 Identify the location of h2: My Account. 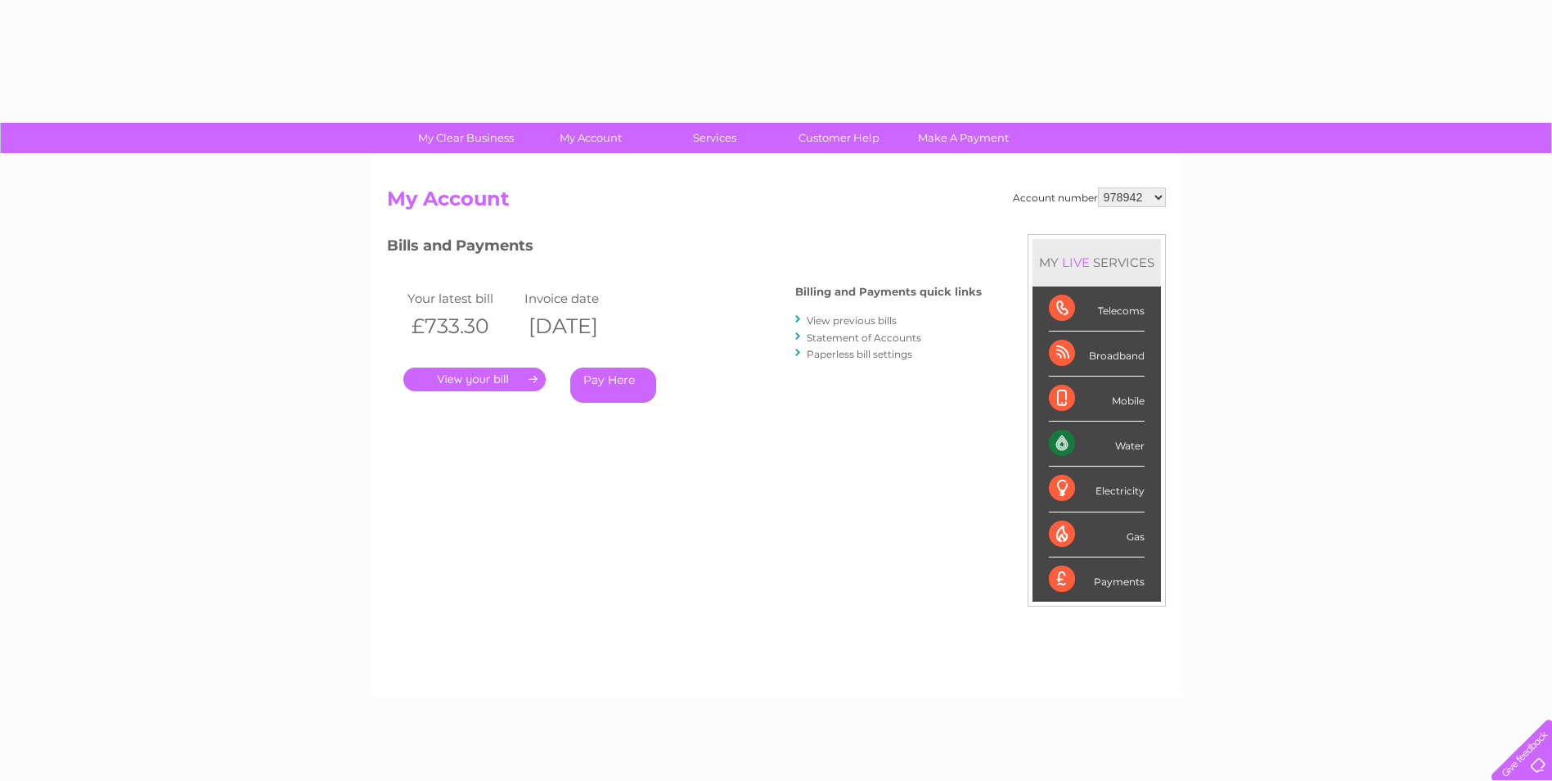
(776, 203).